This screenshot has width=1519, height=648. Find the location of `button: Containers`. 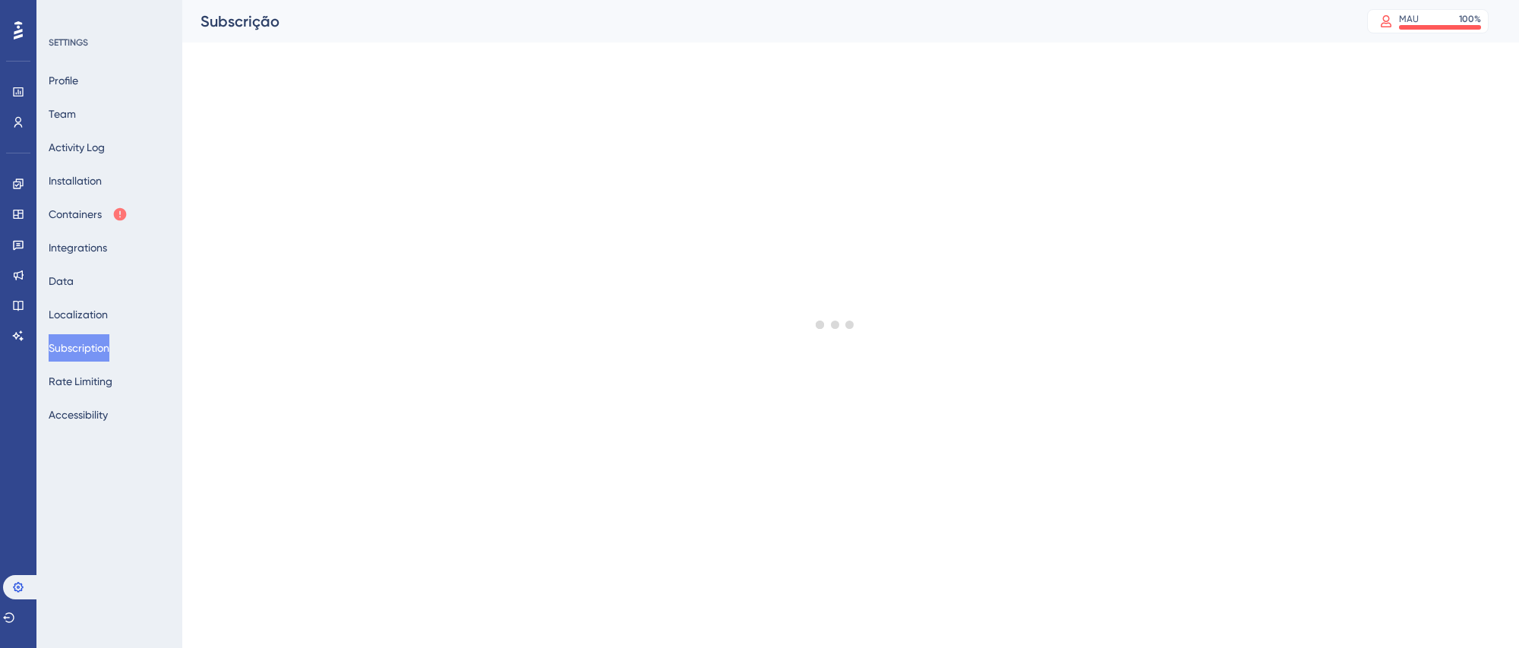

button: Containers is located at coordinates (88, 214).